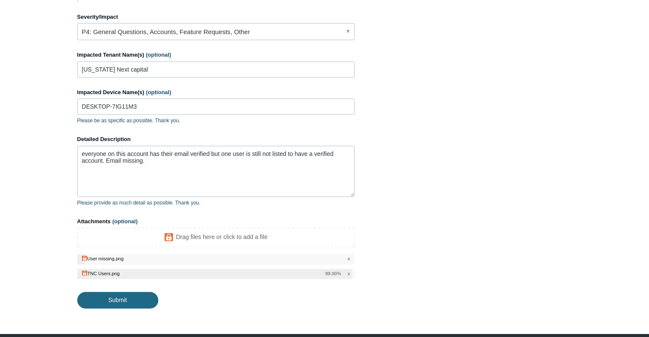 The image size is (649, 337). I want to click on div: User missing.png, so click(105, 259).